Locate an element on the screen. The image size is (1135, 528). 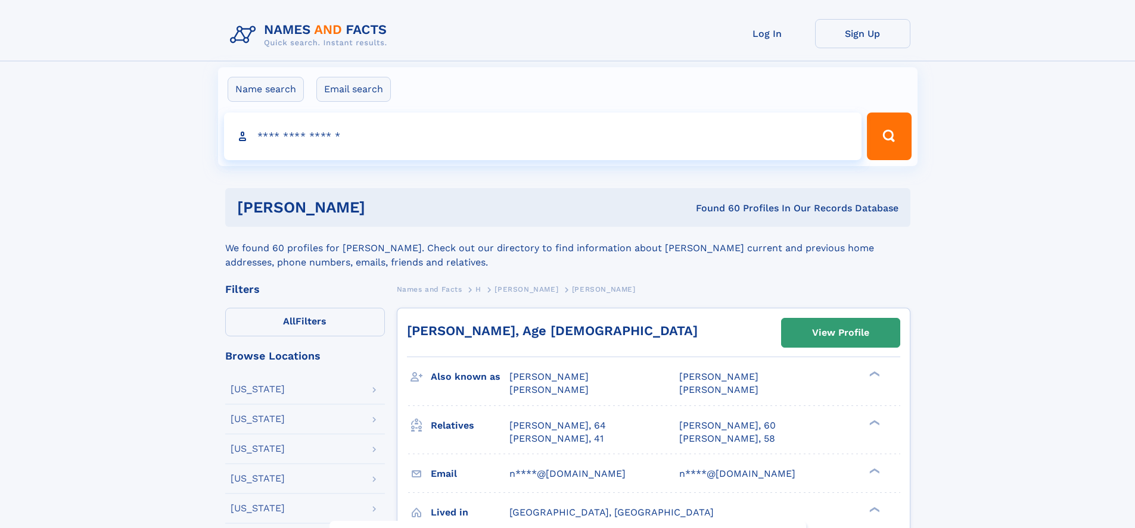
div: Filters is located at coordinates (305, 290).